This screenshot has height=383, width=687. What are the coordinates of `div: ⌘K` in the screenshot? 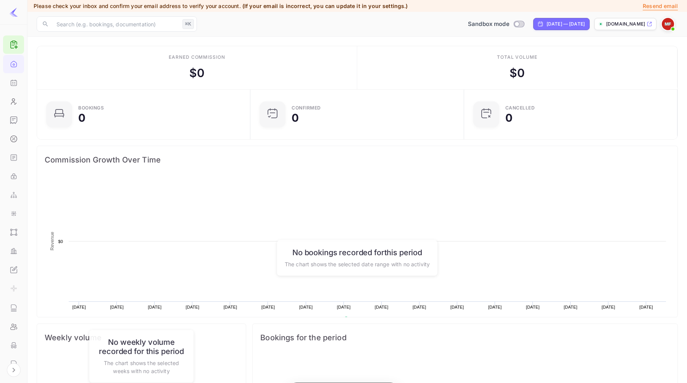 It's located at (188, 24).